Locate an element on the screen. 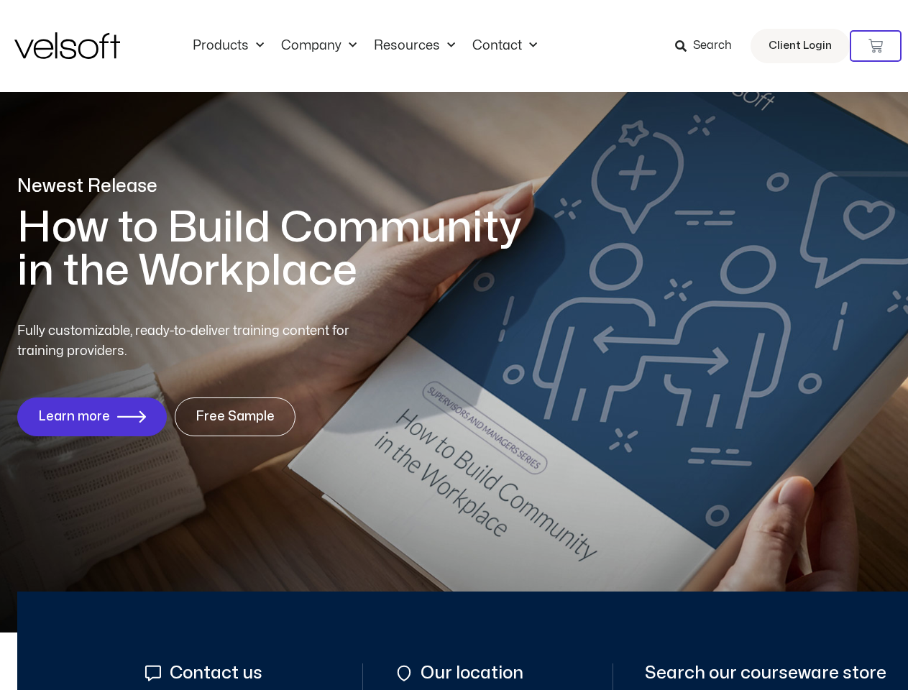 The width and height of the screenshot is (908, 690). img: Velsoft Training Materials is located at coordinates (67, 45).